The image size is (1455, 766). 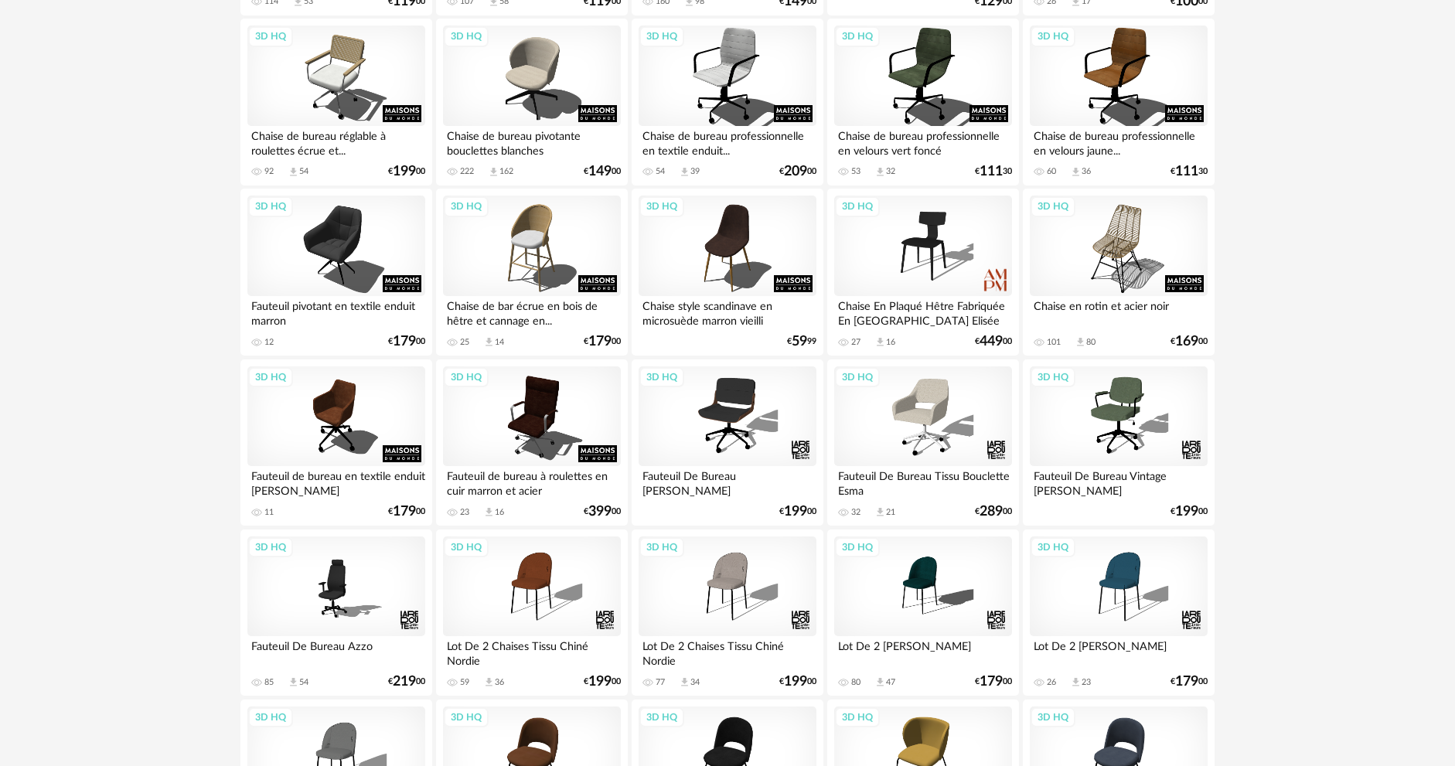 I want to click on span: 399, so click(x=600, y=512).